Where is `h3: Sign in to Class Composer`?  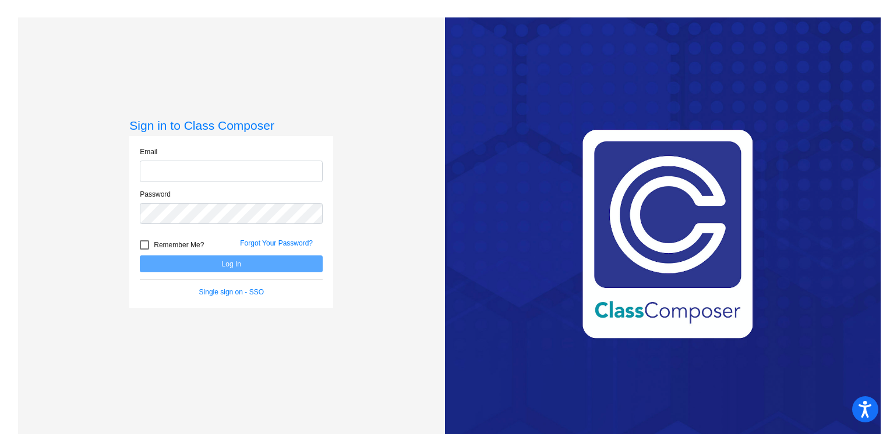
h3: Sign in to Class Composer is located at coordinates (231, 125).